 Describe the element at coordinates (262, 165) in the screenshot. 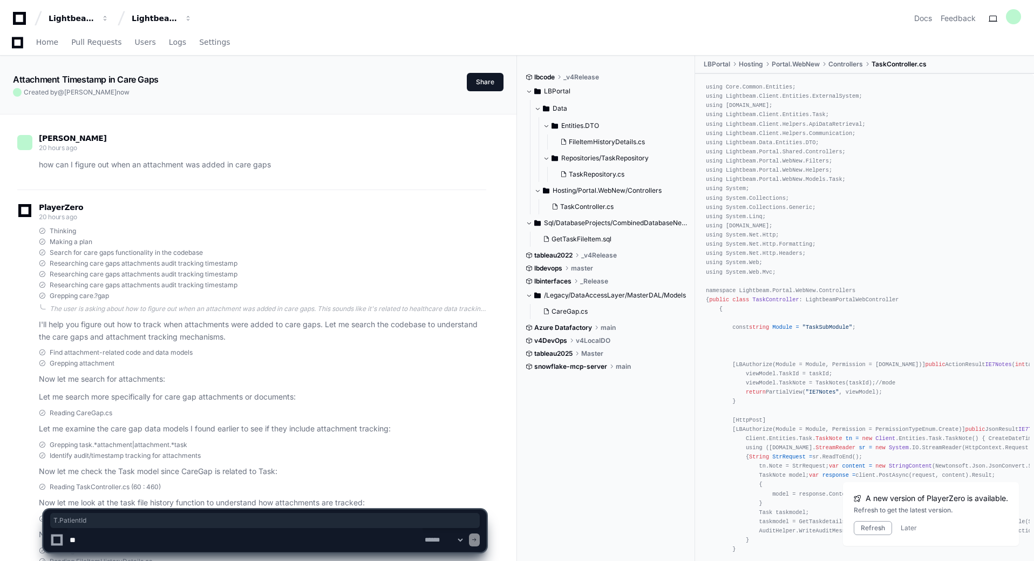

I see `p: how can I figure out when an attachment was added in care gaps` at that location.